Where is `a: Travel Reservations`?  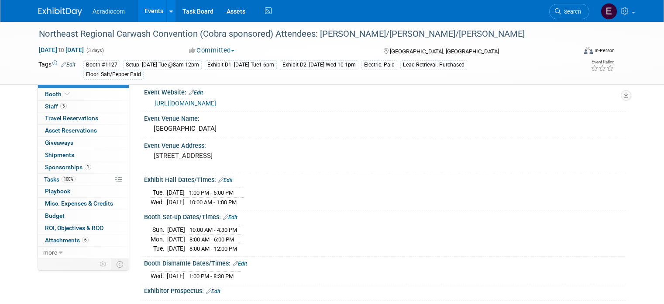 a: Travel Reservations is located at coordinates (83, 118).